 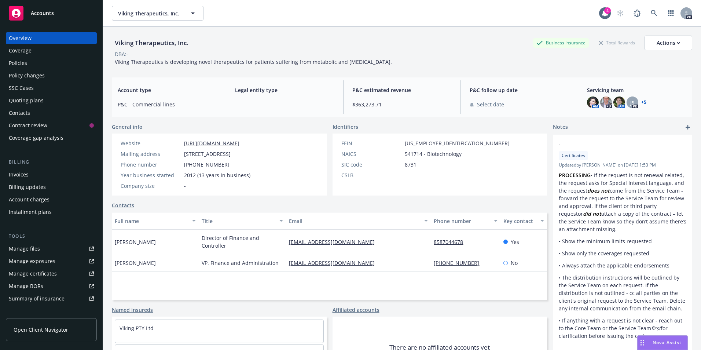 What do you see at coordinates (561, 43) in the screenshot?
I see `div: Business Insurance` at bounding box center [561, 43].